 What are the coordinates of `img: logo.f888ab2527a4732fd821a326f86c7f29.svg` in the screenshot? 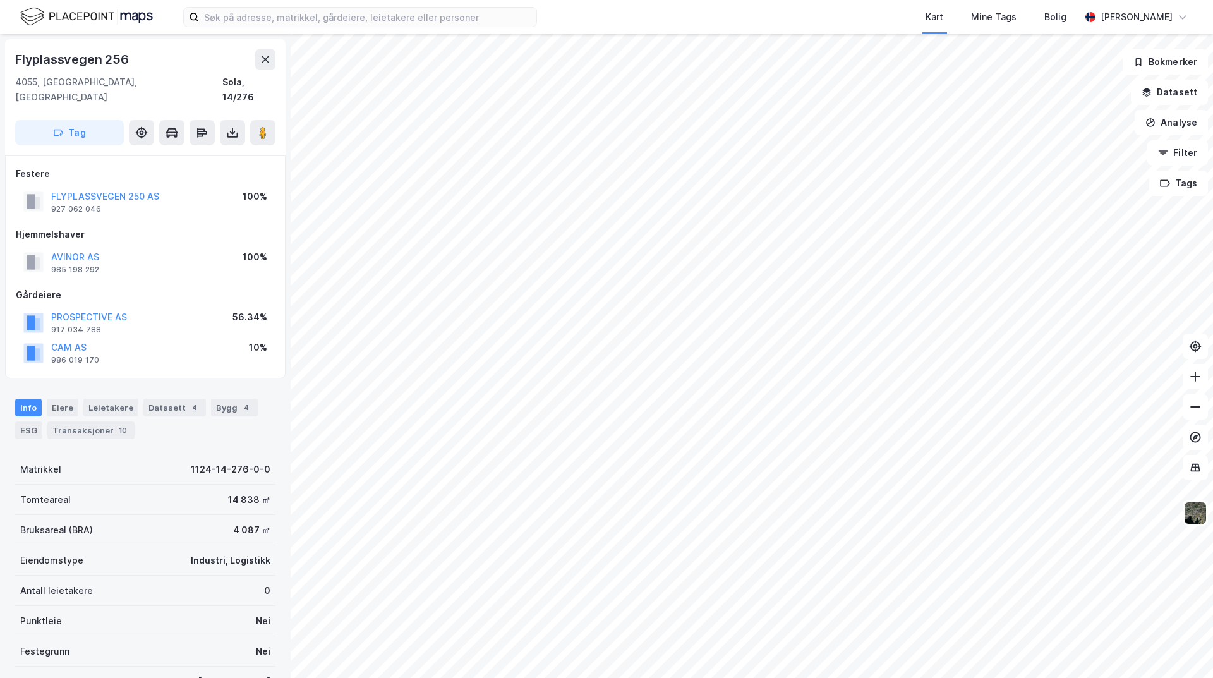 It's located at (87, 16).